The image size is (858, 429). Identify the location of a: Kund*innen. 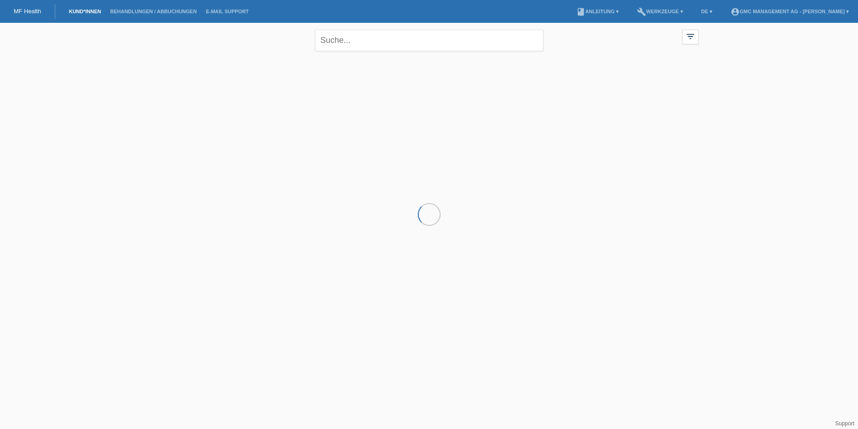
(85, 11).